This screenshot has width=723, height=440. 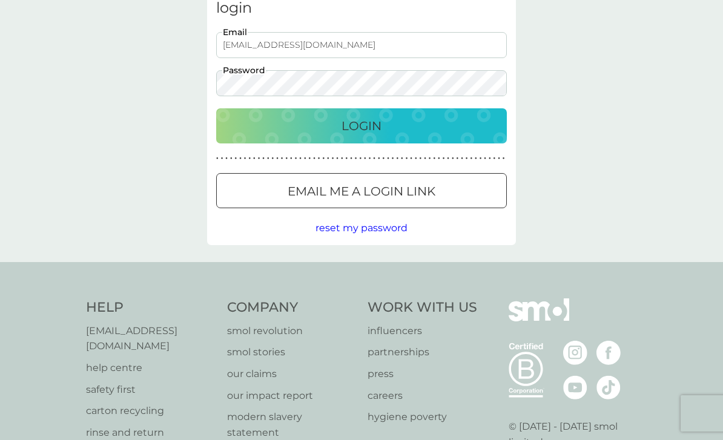 What do you see at coordinates (291, 331) in the screenshot?
I see `a: smol revolution` at bounding box center [291, 331].